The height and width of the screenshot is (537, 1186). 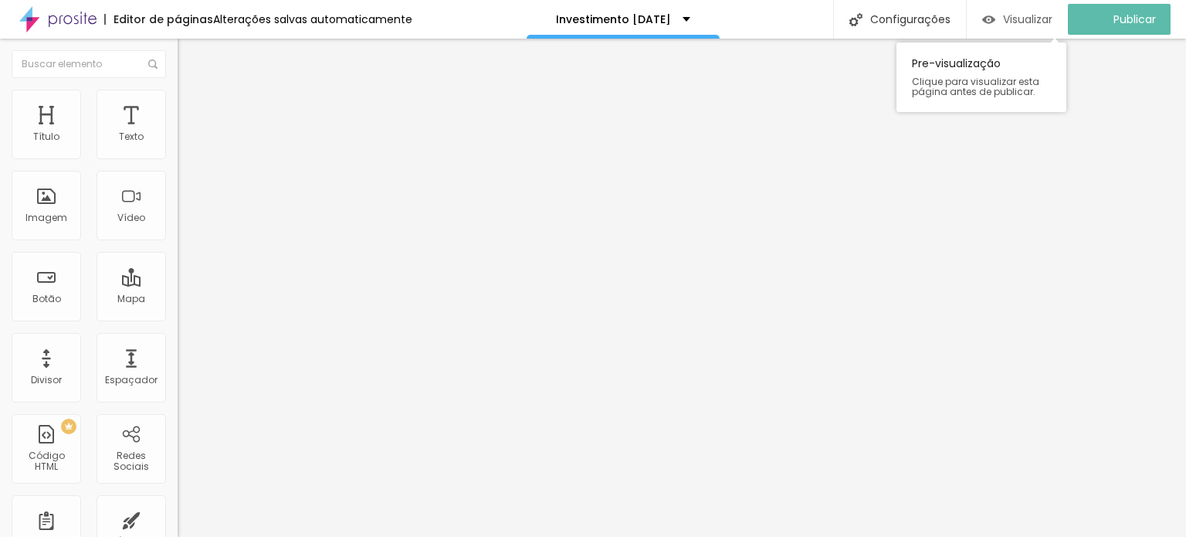 I want to click on div: Imagem, so click(x=46, y=218).